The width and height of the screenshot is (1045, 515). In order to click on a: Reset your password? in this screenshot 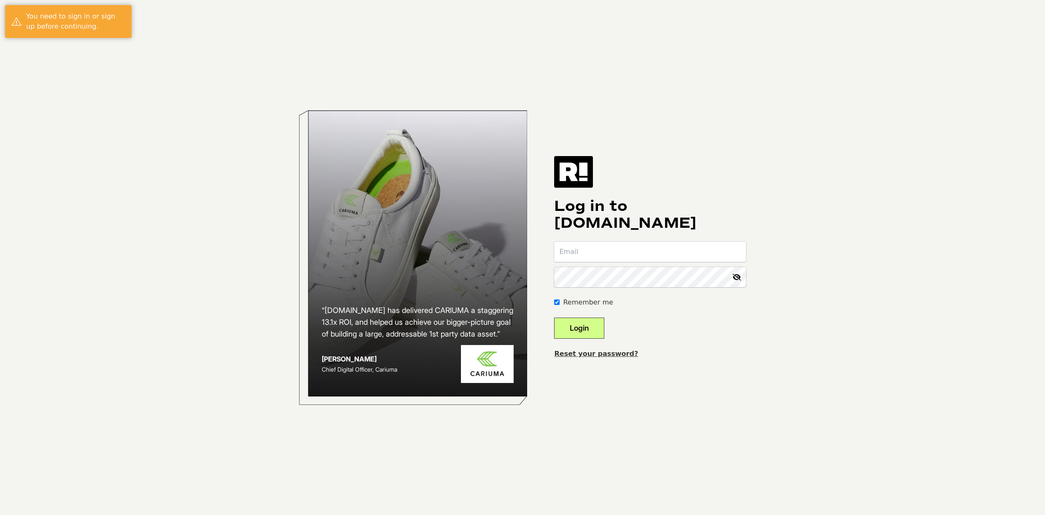, I will do `click(596, 353)`.